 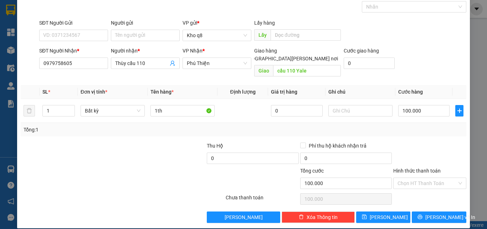 I want to click on span: VP Nhận, so click(x=193, y=51).